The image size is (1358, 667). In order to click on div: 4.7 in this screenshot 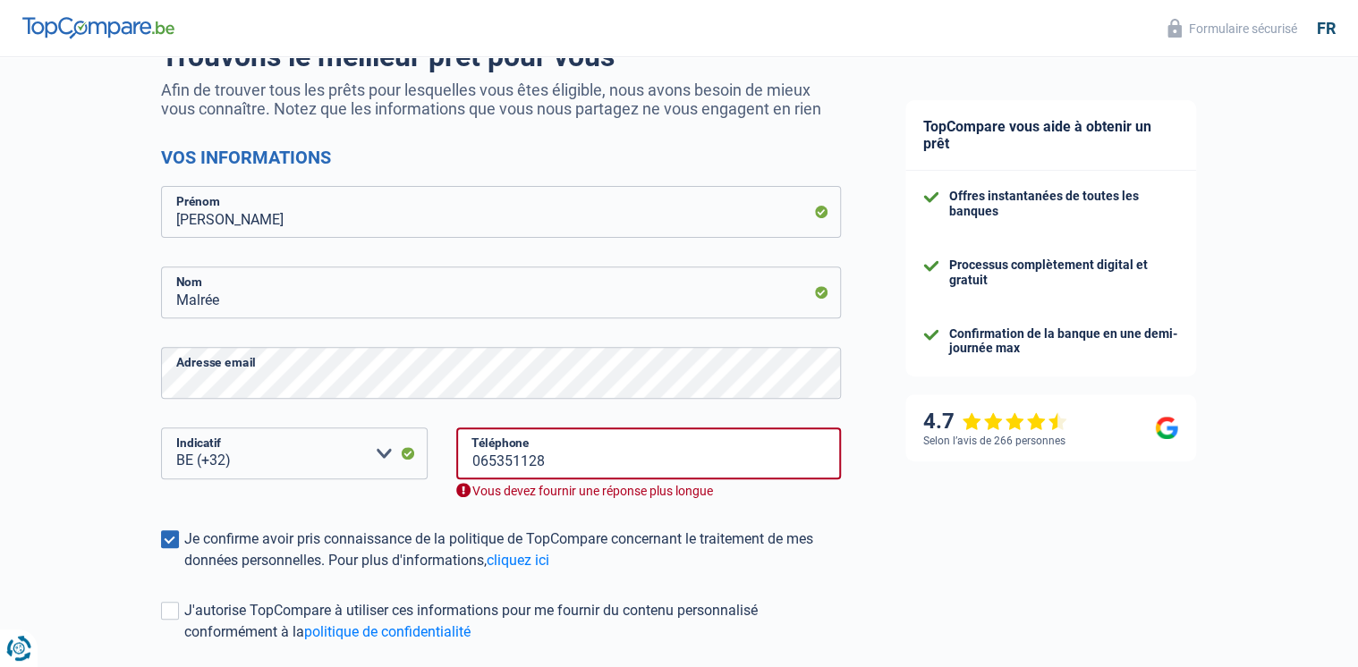, I will do `click(995, 421)`.